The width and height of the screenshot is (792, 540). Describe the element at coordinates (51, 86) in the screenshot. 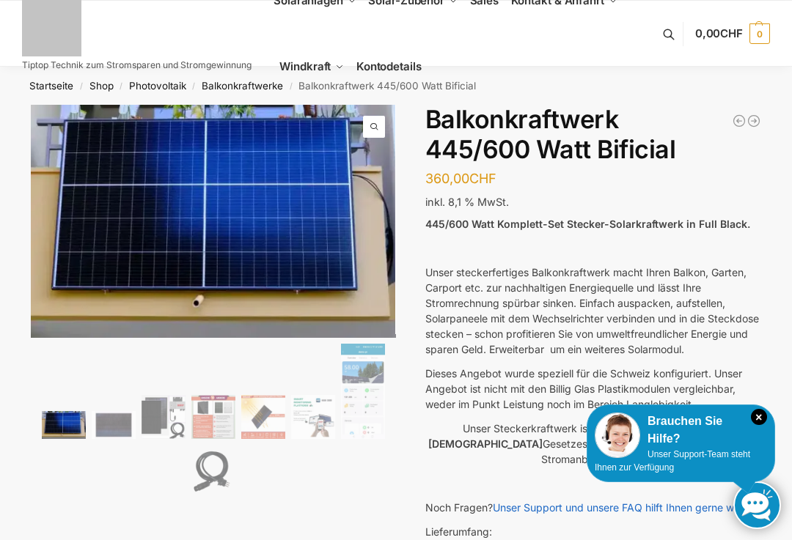

I see `a: Startseite` at that location.